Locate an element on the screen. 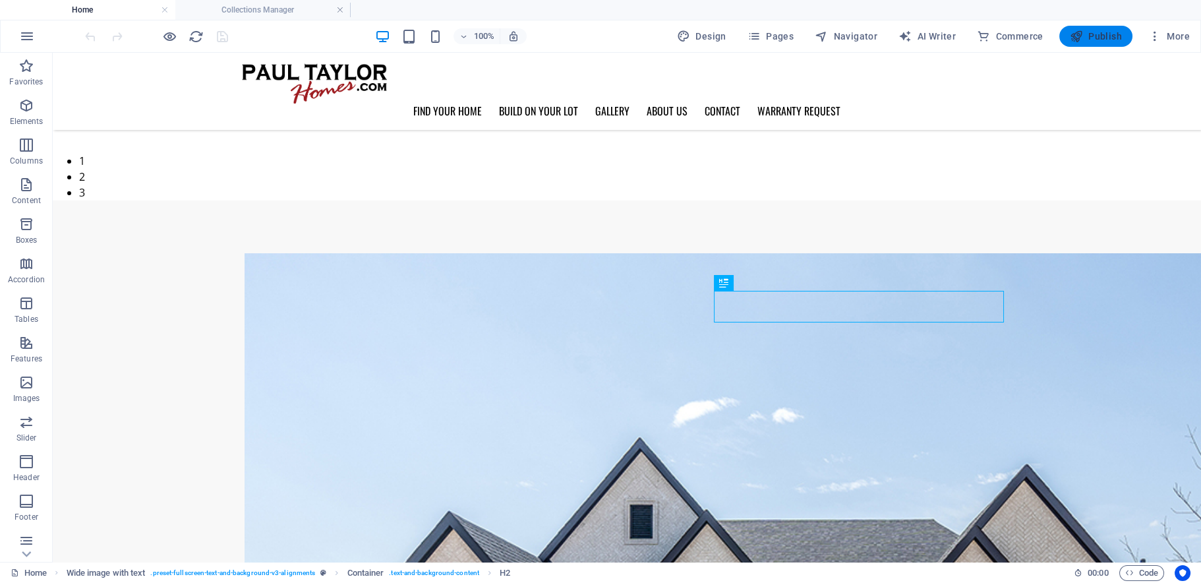 The image size is (1201, 583). span: Design is located at coordinates (702, 36).